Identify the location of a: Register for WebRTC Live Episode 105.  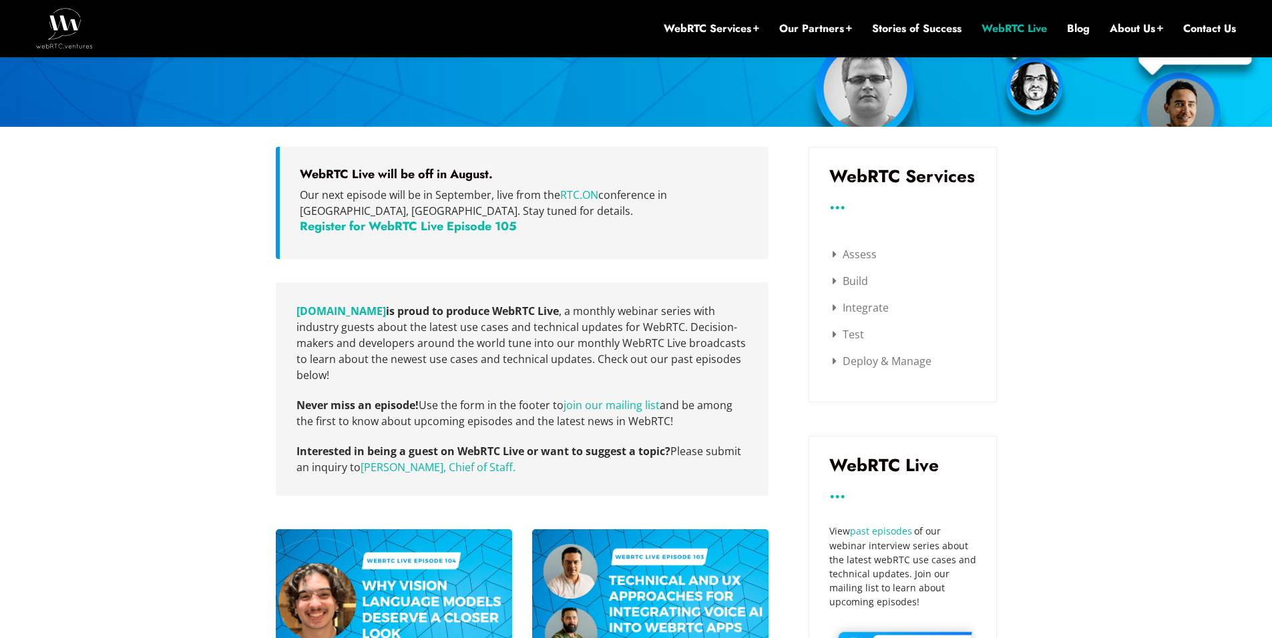
(408, 226).